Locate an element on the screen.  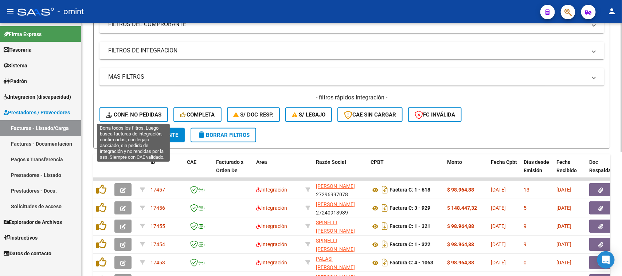
mat-icon: search is located at coordinates (110, 135).